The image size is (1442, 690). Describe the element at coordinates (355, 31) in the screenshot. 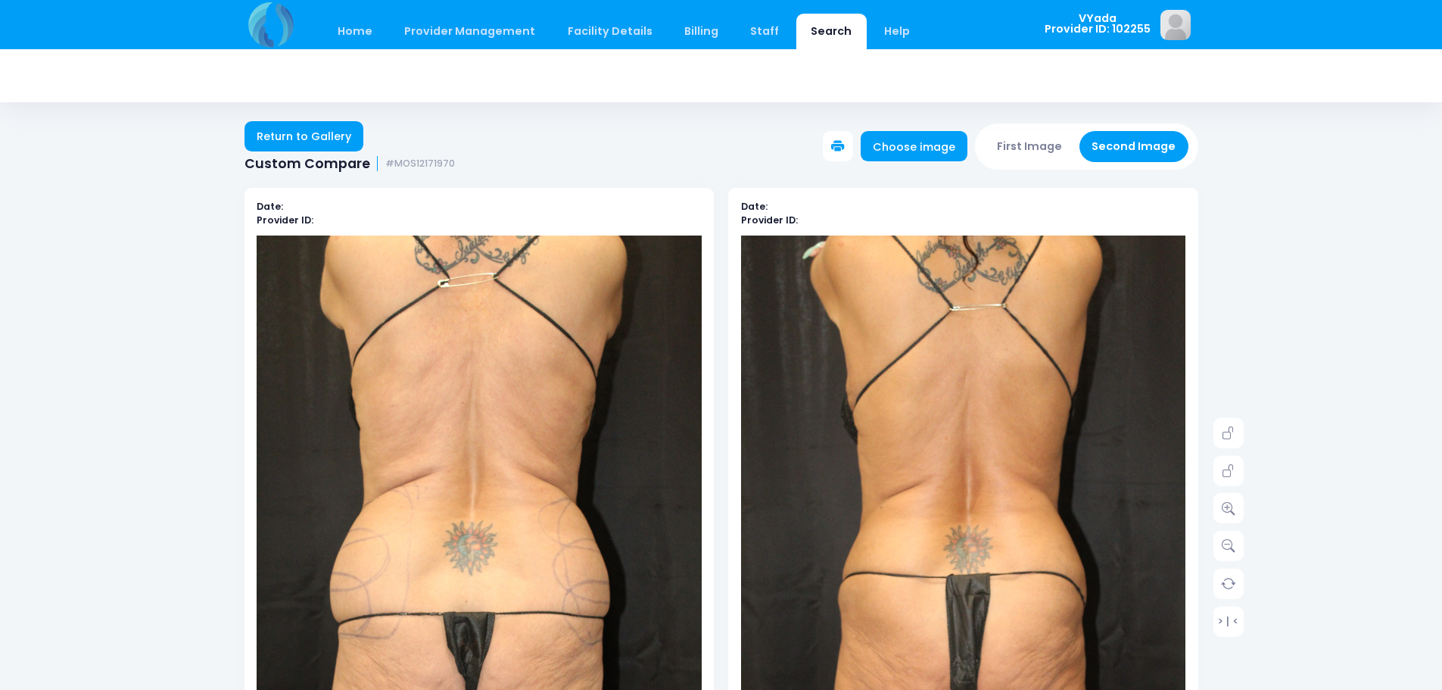

I see `a: Home` at that location.